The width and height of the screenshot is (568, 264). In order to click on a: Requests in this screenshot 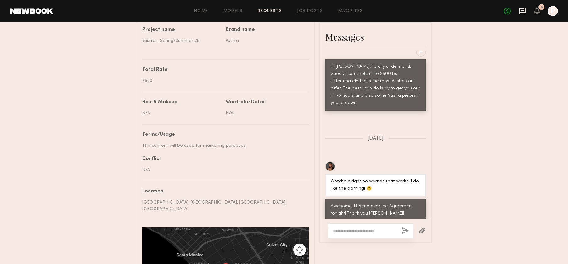, I will do `click(270, 11)`.